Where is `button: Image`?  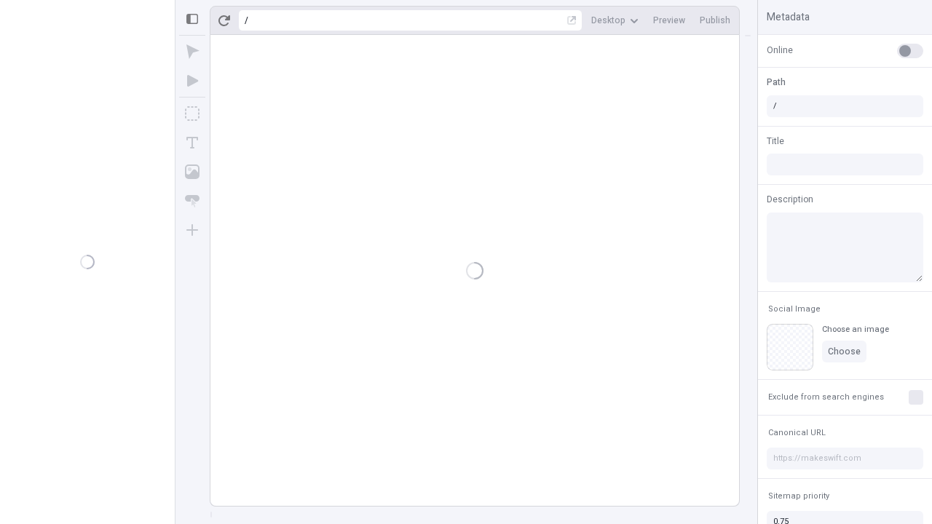 button: Image is located at coordinates (192, 172).